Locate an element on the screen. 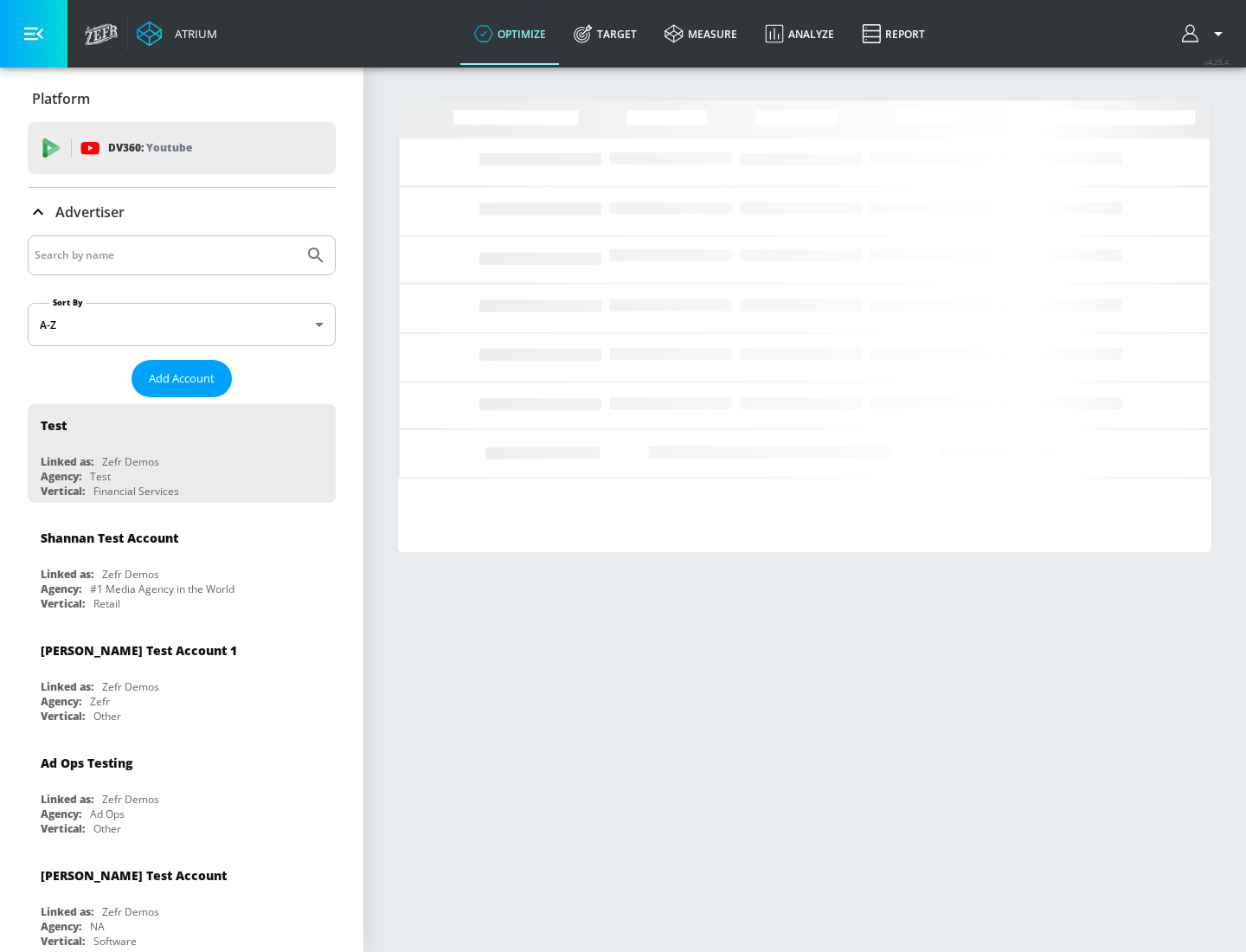 Image resolution: width=1246 pixels, height=952 pixels. div: Financial Services is located at coordinates (136, 491).